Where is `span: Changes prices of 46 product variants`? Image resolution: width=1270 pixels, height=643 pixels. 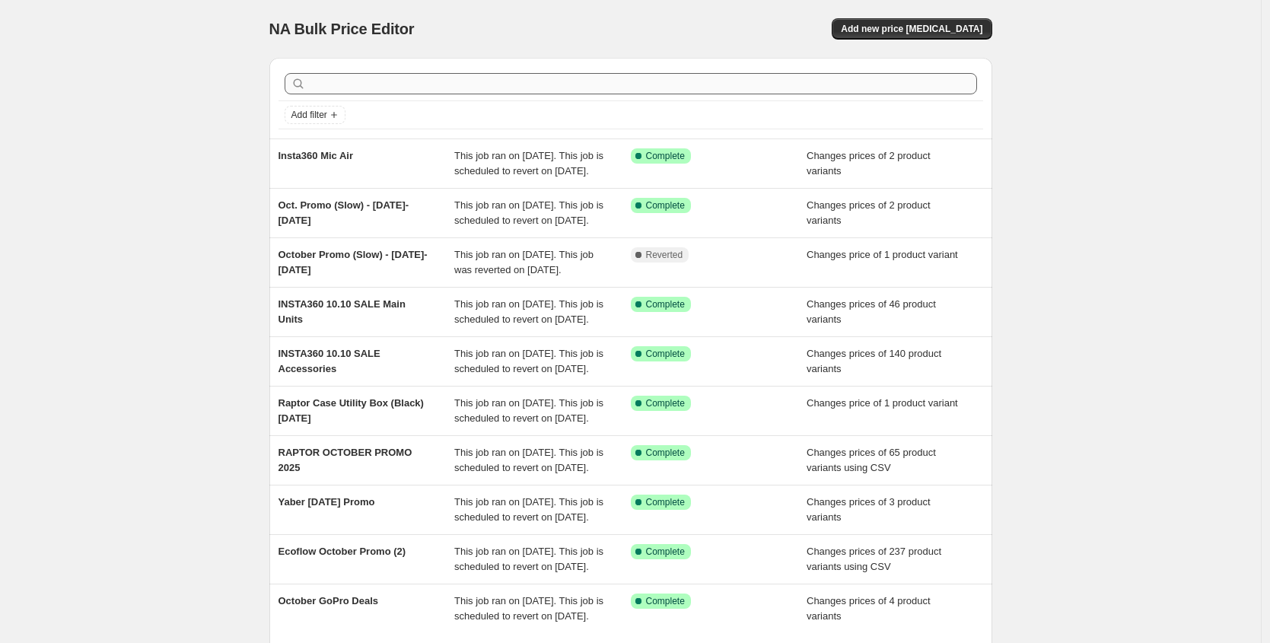 span: Changes prices of 46 product variants is located at coordinates (871, 311).